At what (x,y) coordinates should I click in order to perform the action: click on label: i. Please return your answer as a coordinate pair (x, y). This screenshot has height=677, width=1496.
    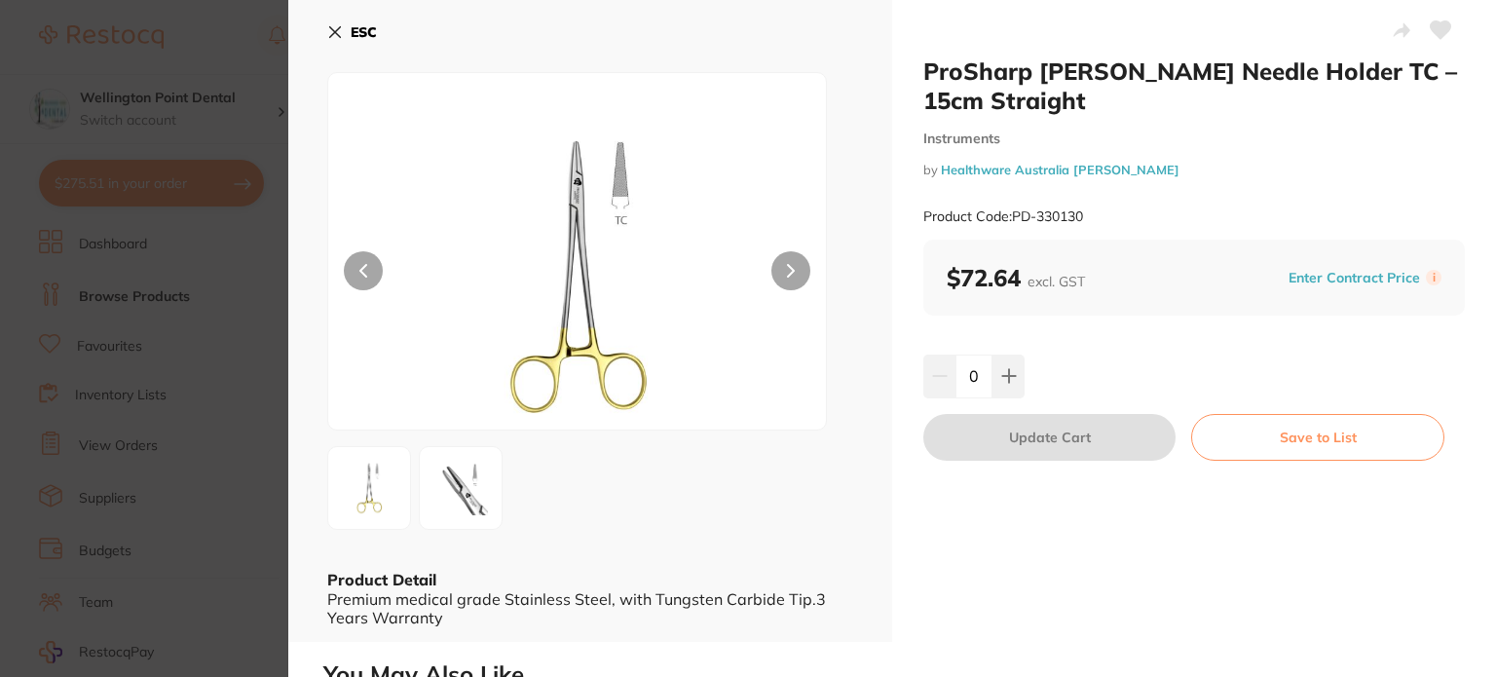
    Looking at the image, I should click on (1434, 278).